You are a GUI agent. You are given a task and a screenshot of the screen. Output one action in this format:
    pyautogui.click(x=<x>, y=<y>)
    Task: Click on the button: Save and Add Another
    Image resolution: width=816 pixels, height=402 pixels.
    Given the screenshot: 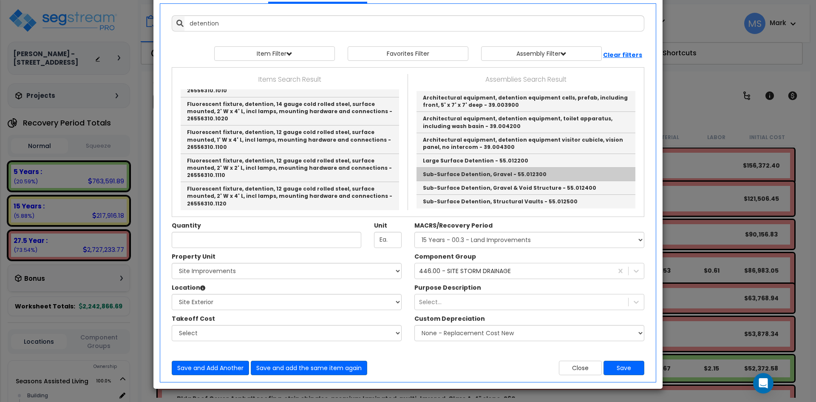 What is the action you would take?
    pyautogui.click(x=210, y=368)
    